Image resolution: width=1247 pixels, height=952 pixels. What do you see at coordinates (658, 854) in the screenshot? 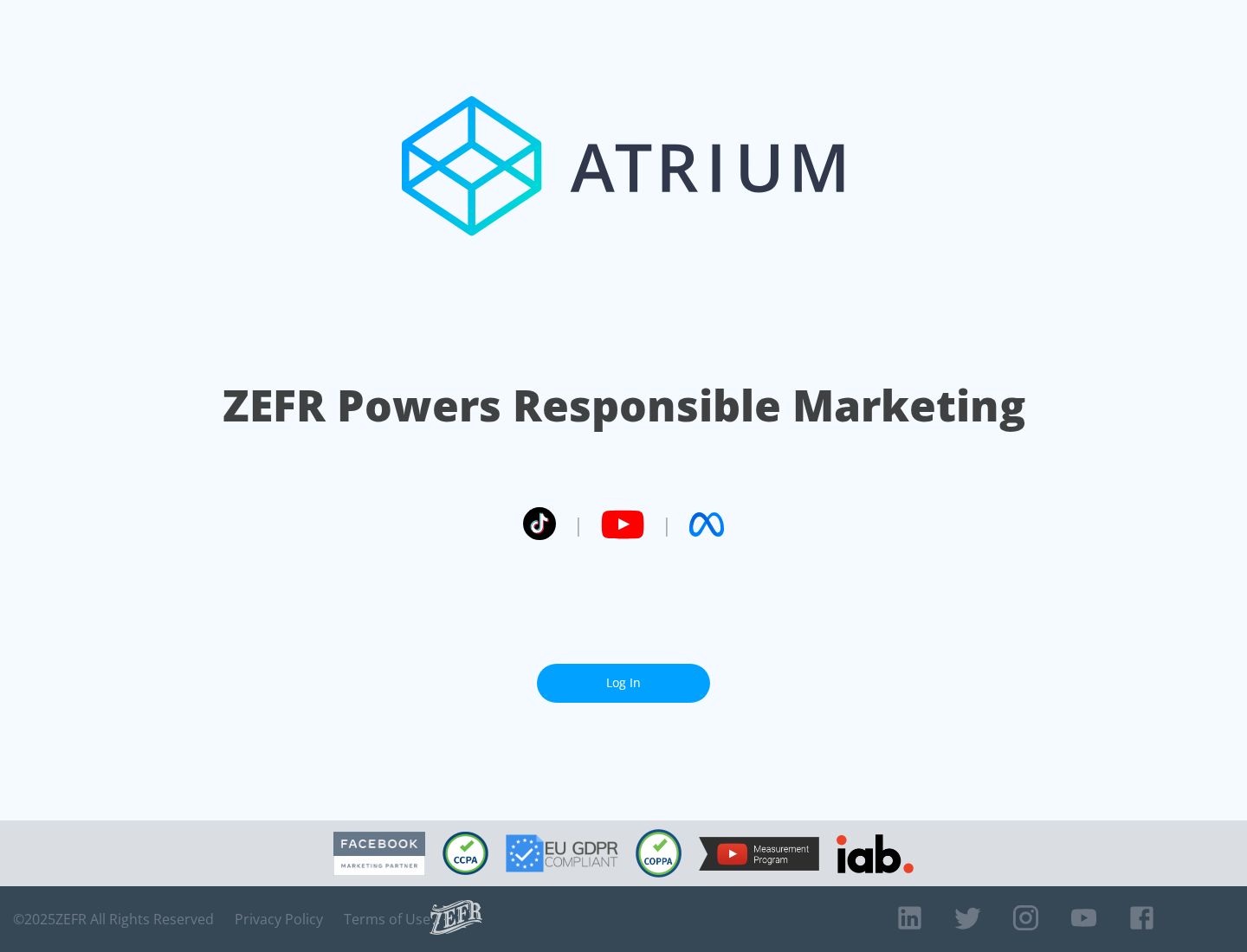
I see `img: COPPA Compliant` at bounding box center [658, 854].